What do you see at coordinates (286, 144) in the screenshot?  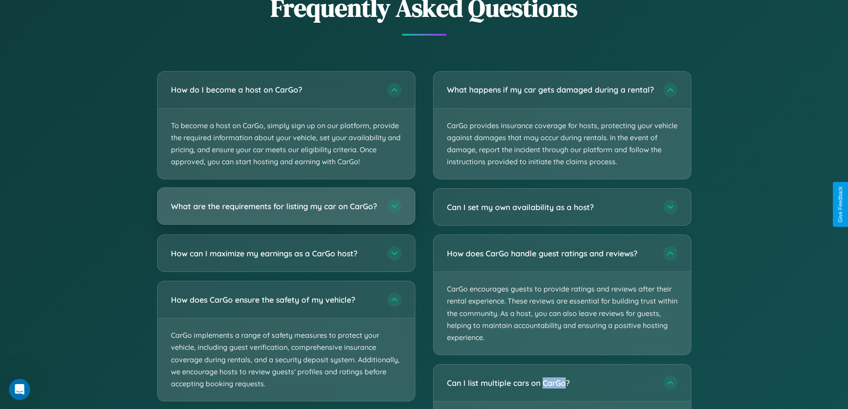 I see `p: To become a host on CarGo, simply sign up on our platform, provide the required information about...` at bounding box center [286, 144].